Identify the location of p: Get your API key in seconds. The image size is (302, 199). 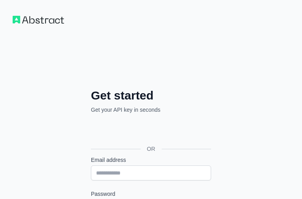
(151, 110).